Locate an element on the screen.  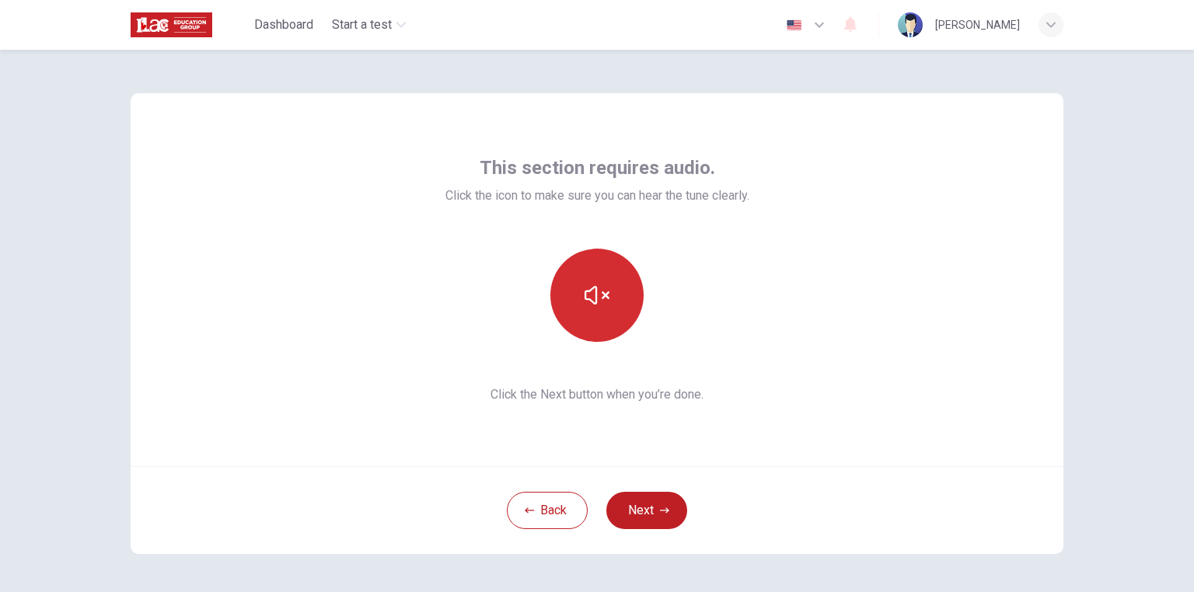
span: This section requires audio. is located at coordinates (597, 168).